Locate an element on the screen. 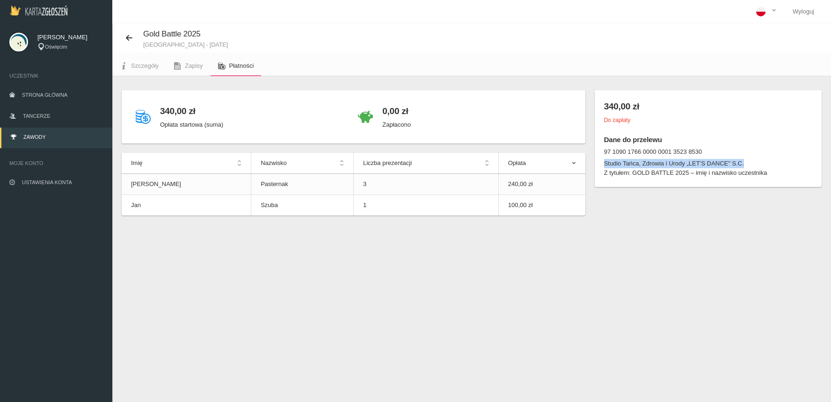  dd: Studio Tańca, Zdrowia i Urody „LET’S DANCE" S.C. is located at coordinates (708, 164).